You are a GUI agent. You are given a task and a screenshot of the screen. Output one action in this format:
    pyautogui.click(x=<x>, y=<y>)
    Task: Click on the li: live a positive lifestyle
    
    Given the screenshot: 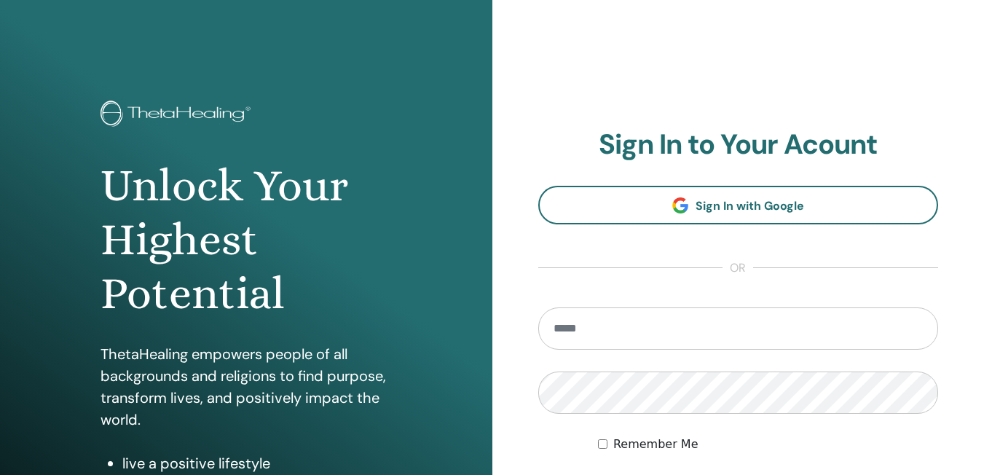 What is the action you would take?
    pyautogui.click(x=257, y=463)
    